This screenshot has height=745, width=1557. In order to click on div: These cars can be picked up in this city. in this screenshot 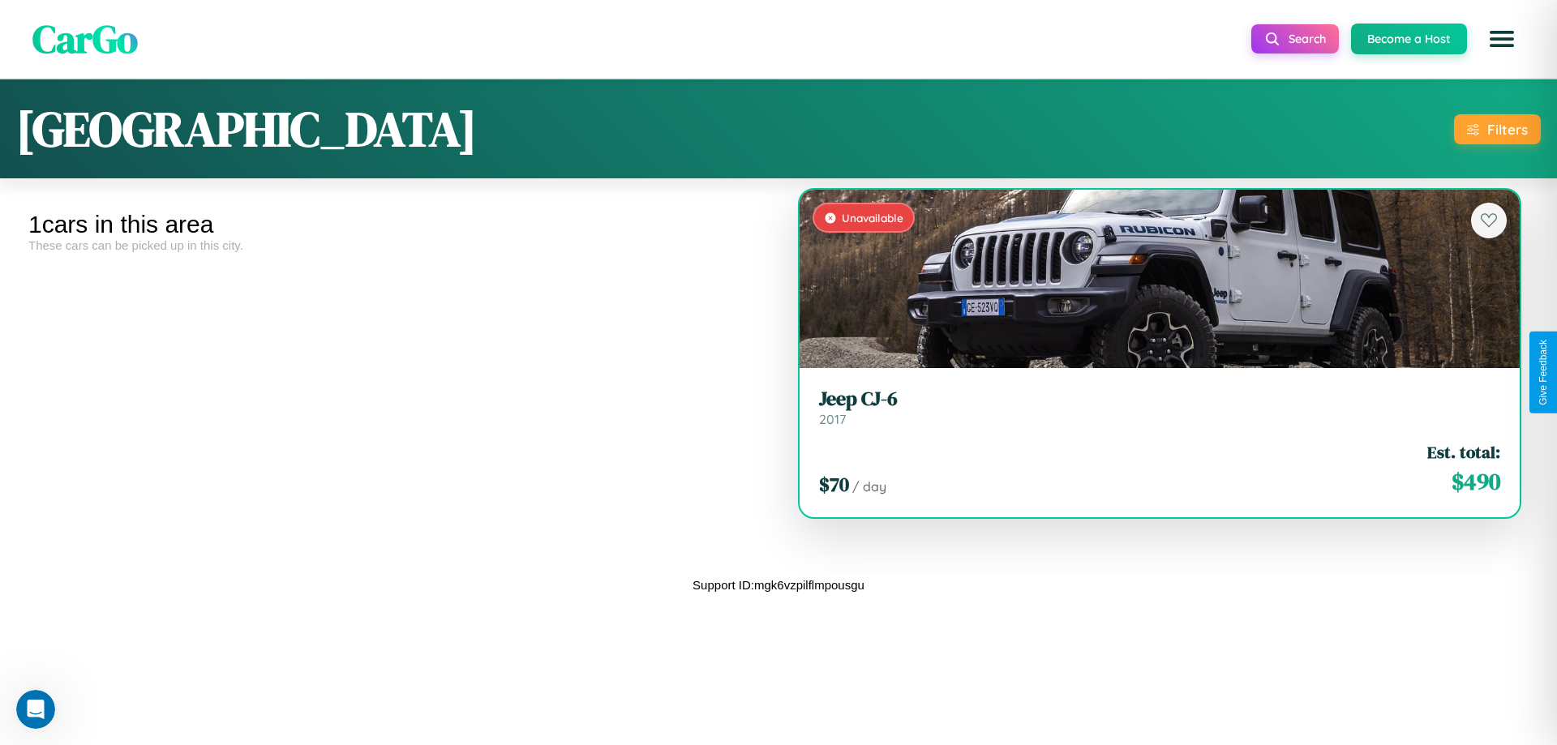, I will do `click(397, 245)`.